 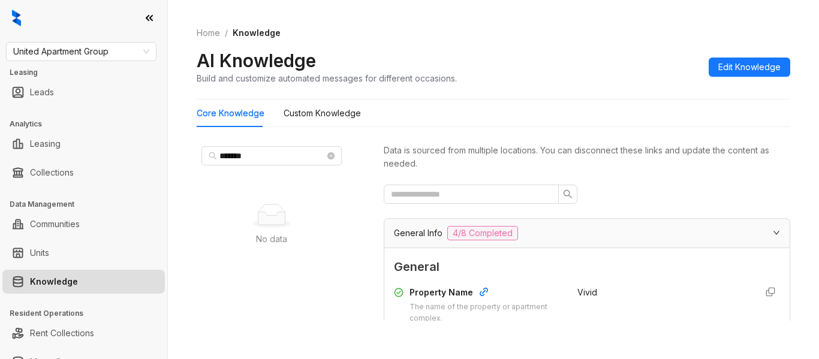 What do you see at coordinates (257, 32) in the screenshot?
I see `span: Knowledge` at bounding box center [257, 32].